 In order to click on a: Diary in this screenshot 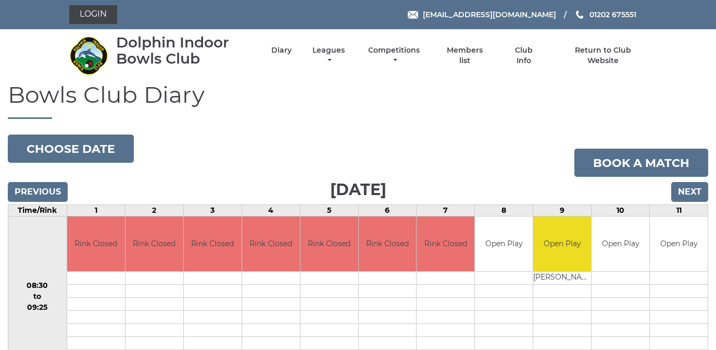, I will do `click(281, 50)`.